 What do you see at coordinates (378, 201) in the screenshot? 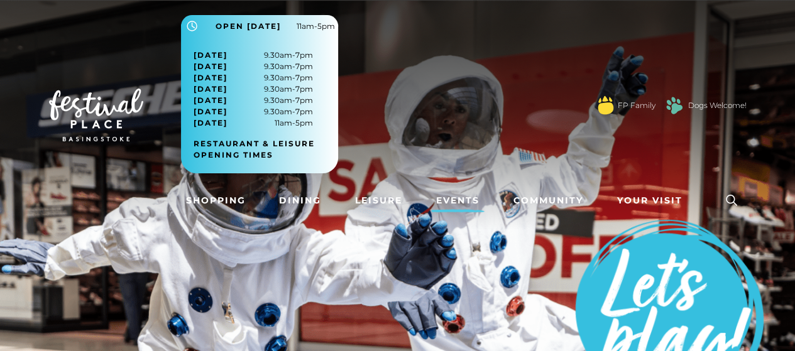
I see `a: Leisure` at bounding box center [378, 201].